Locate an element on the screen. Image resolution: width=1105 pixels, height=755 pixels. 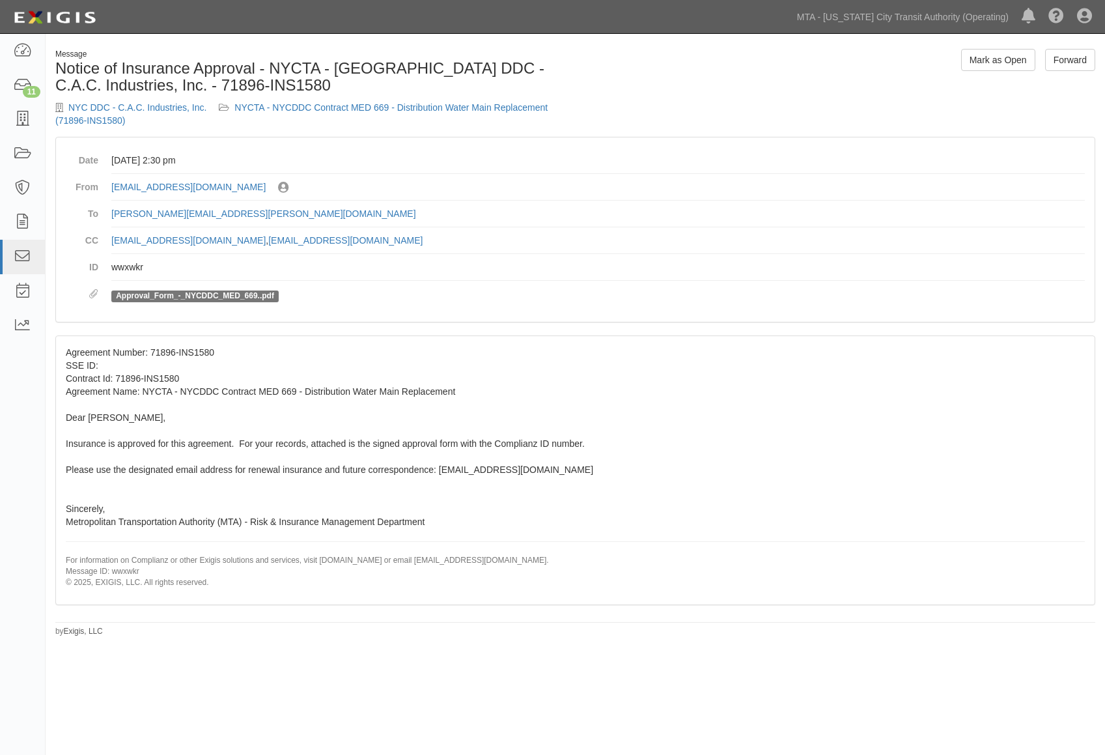
i: Sent by Luppino, Maria (Consultant) is located at coordinates (283, 188).